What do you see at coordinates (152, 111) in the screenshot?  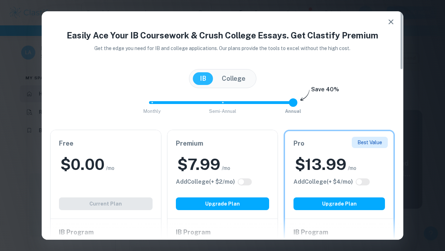 I see `span: Monthly` at bounding box center [152, 111].